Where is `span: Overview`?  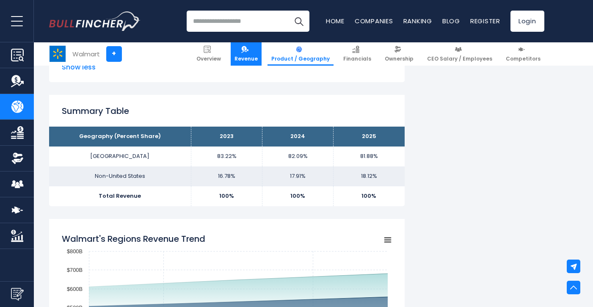 span: Overview is located at coordinates (209, 59).